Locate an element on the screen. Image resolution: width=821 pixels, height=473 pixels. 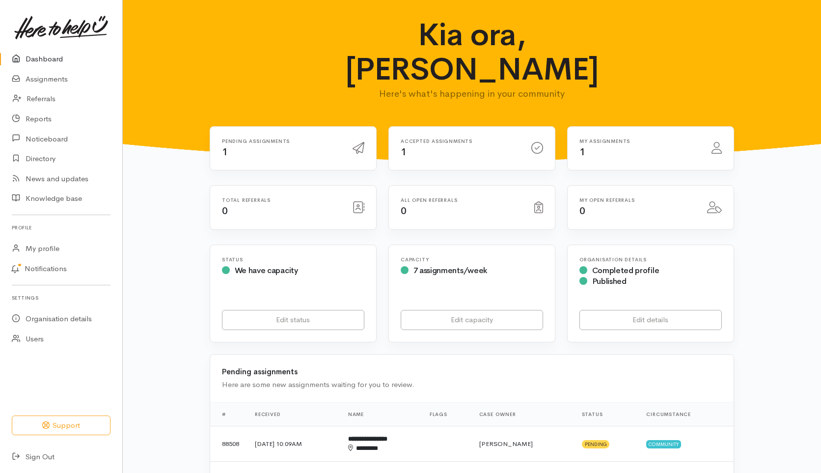
th: Case Owner is located at coordinates (522, 414).